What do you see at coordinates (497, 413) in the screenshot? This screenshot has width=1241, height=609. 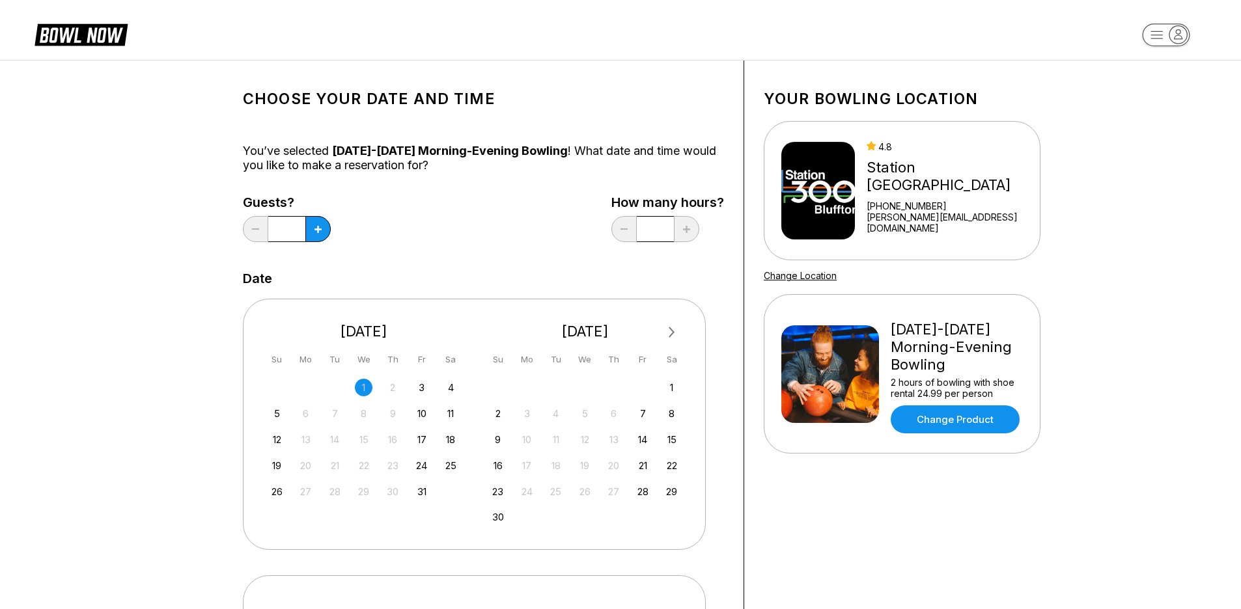 I see `div: Choose Sunday, November 2nd, 2025` at bounding box center [497, 413].